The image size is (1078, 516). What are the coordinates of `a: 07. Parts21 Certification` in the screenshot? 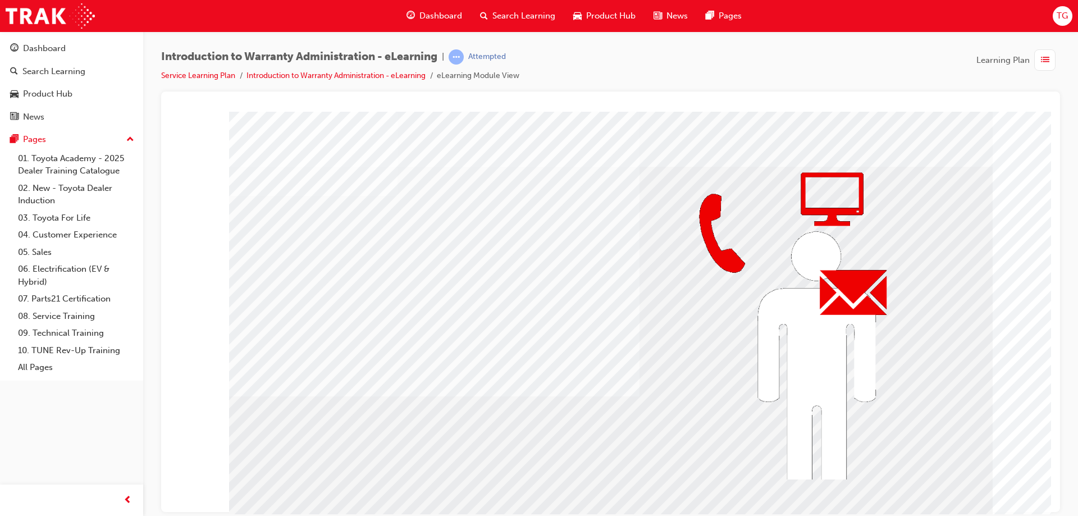 It's located at (76, 299).